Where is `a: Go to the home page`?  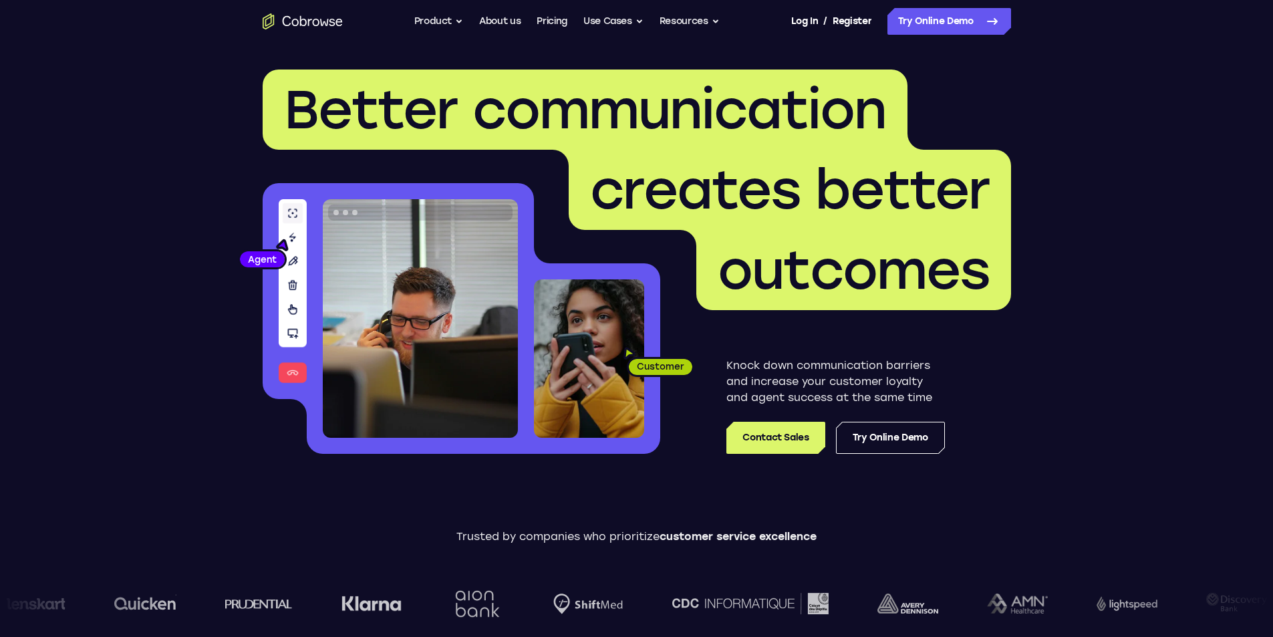 a: Go to the home page is located at coordinates (303, 21).